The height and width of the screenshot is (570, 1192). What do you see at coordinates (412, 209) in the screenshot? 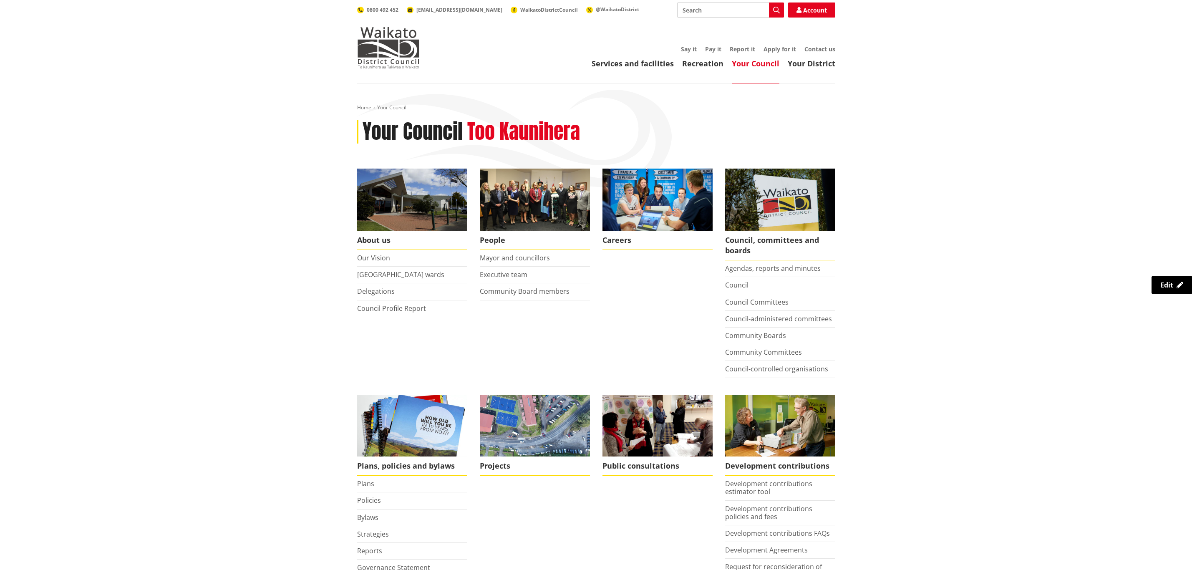
I see `a: WDC Building 0015 About us` at bounding box center [412, 209].